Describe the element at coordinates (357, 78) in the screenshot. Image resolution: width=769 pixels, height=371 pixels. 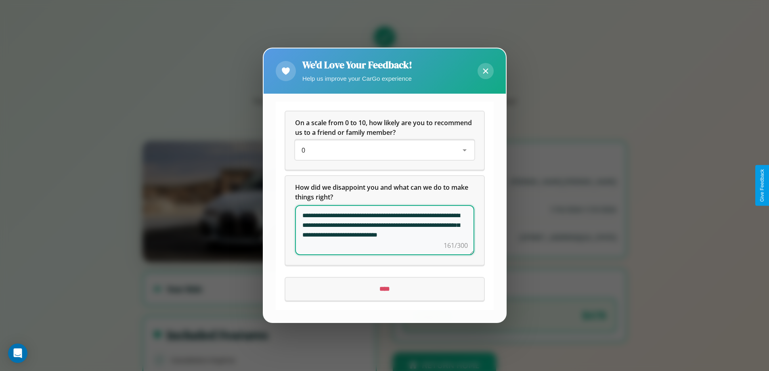
I see `p: Help us improve your CarGo experience` at that location.